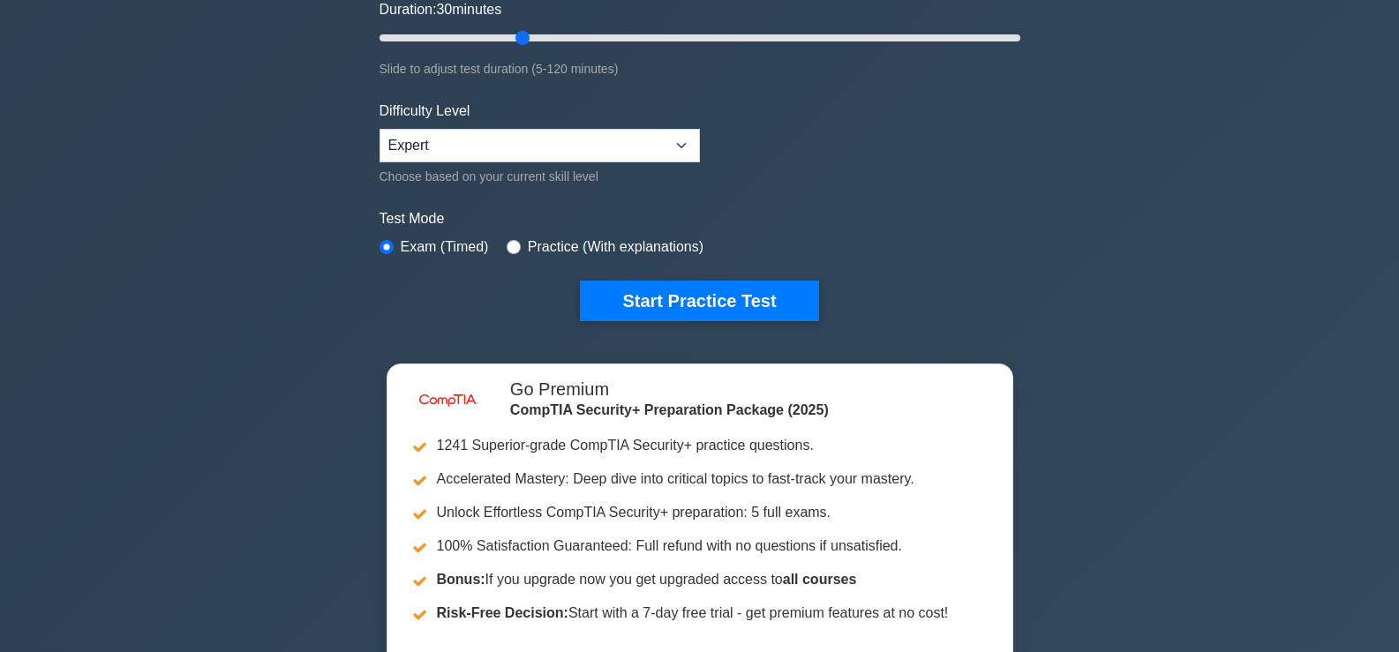  Describe the element at coordinates (699, 301) in the screenshot. I see `button: Start Practice Test` at that location.